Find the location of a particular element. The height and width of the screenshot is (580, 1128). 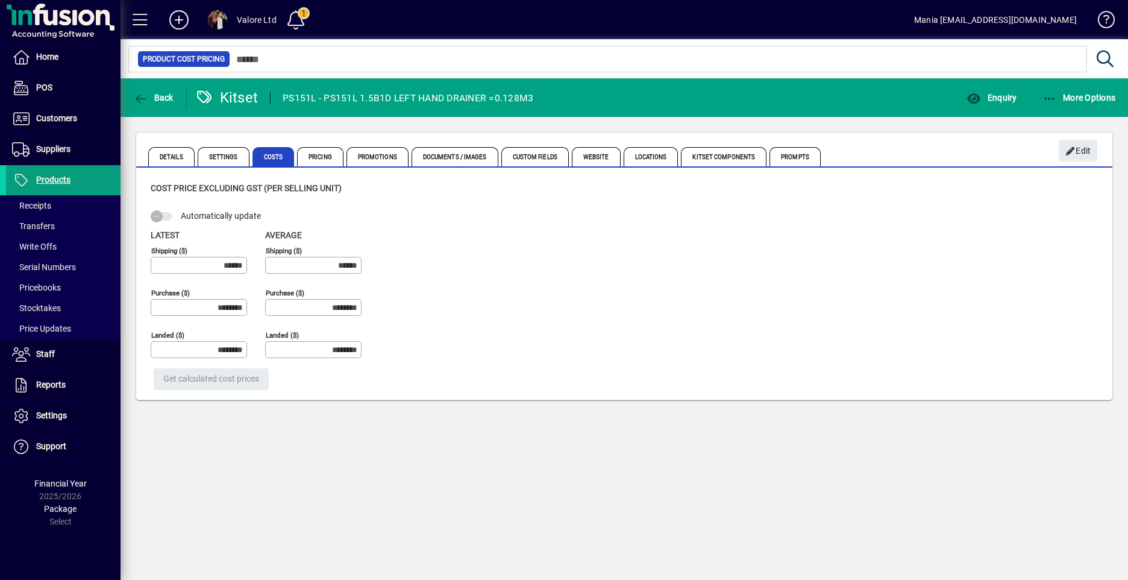

a: Pricebooks is located at coordinates (63, 288).